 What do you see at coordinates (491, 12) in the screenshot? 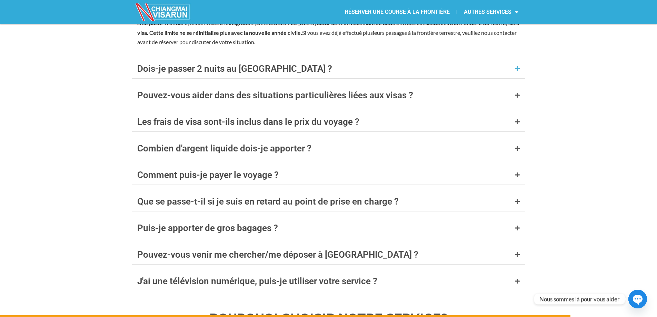
I see `a: AUTRES SERVICES` at bounding box center [491, 12].